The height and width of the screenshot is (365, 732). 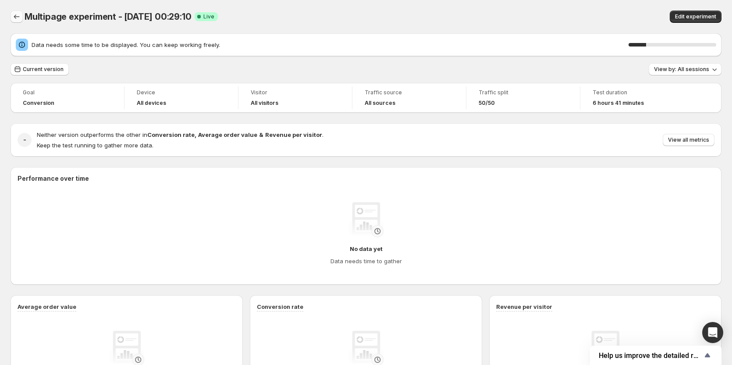 I want to click on span: 6 hours 41 minutes, so click(x=618, y=103).